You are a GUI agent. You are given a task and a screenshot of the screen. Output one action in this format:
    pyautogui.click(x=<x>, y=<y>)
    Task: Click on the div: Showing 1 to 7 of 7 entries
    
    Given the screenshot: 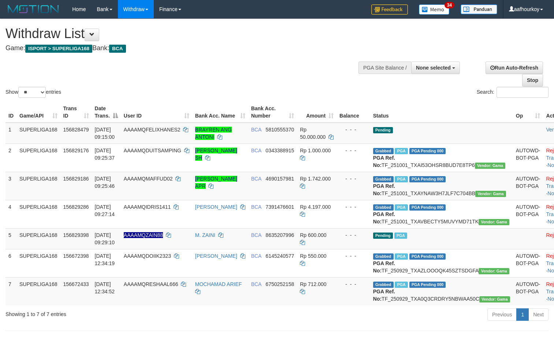 What is the action you would take?
    pyautogui.click(x=115, y=313)
    